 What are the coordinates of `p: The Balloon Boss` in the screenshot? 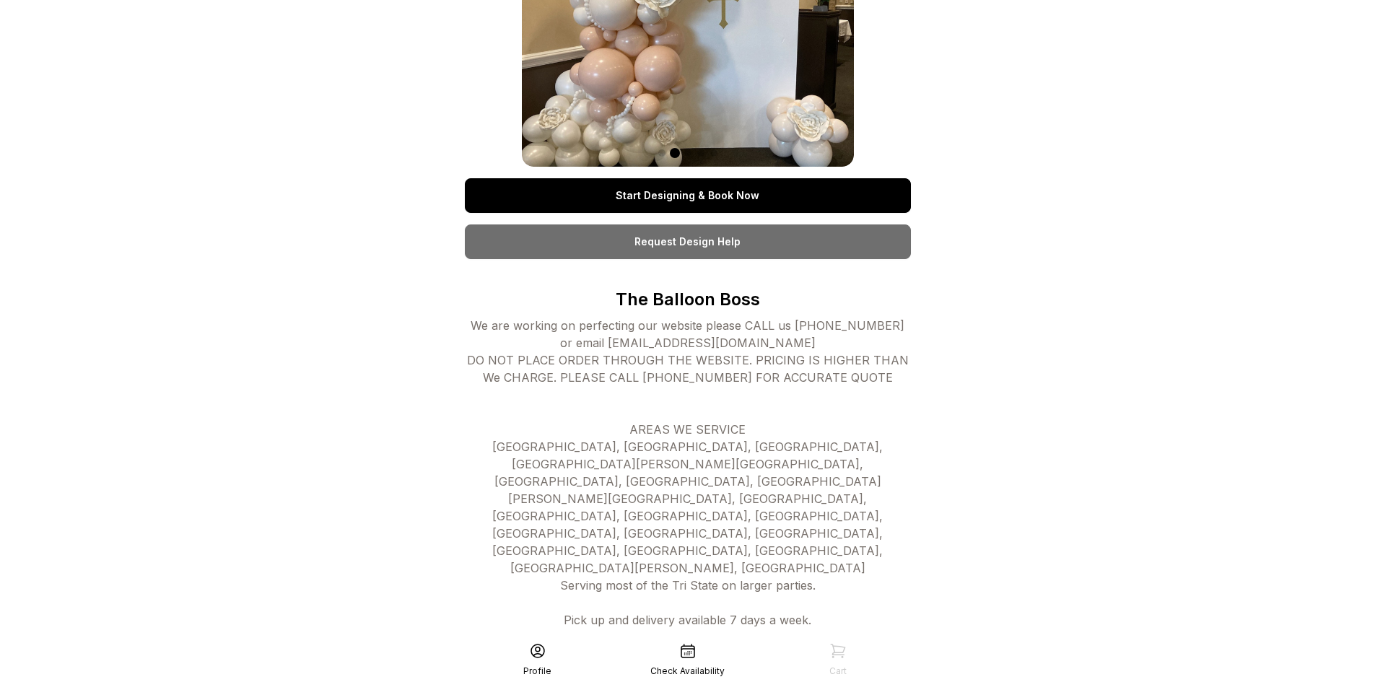 It's located at (688, 300).